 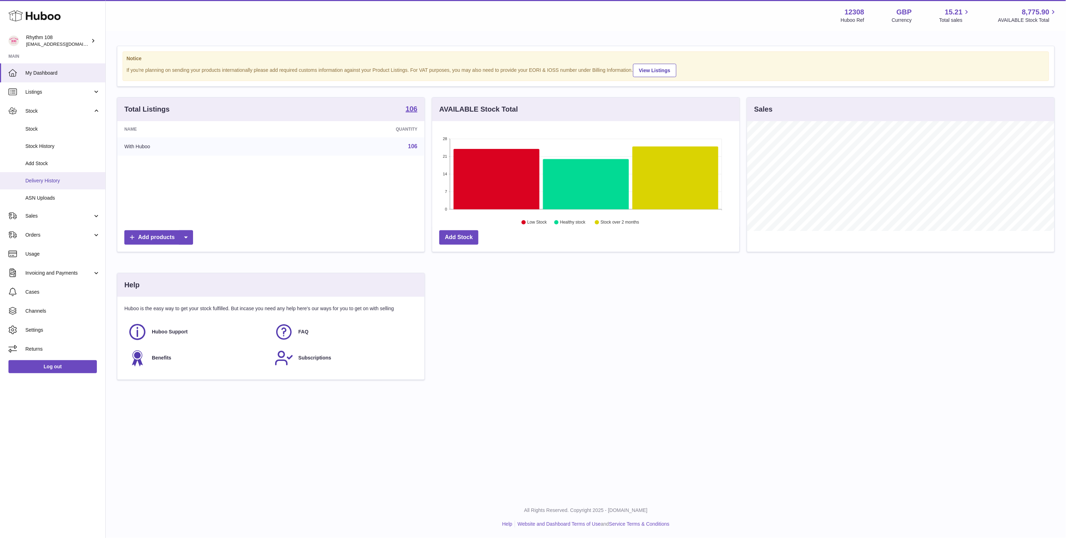 What do you see at coordinates (59, 216) in the screenshot?
I see `span: Sales` at bounding box center [59, 216].